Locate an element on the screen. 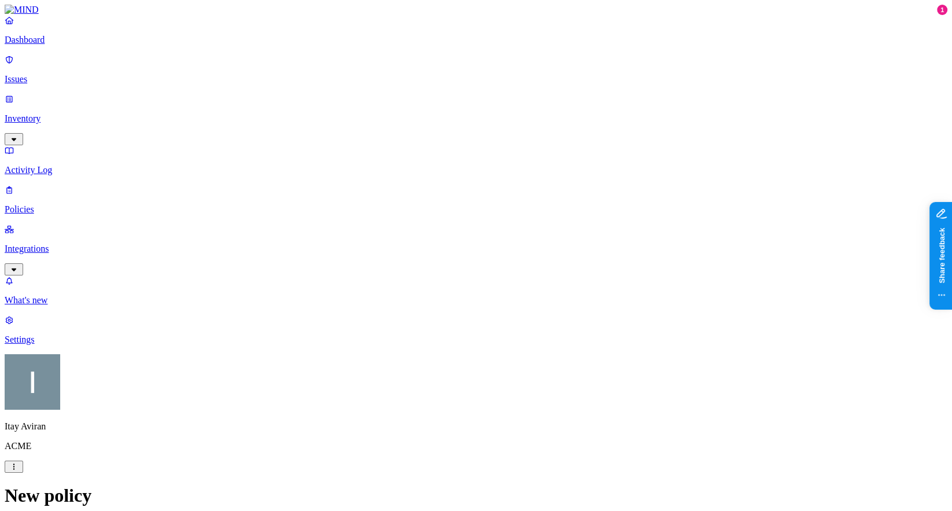 The width and height of the screenshot is (952, 511). p: Activity Log is located at coordinates (476, 170).